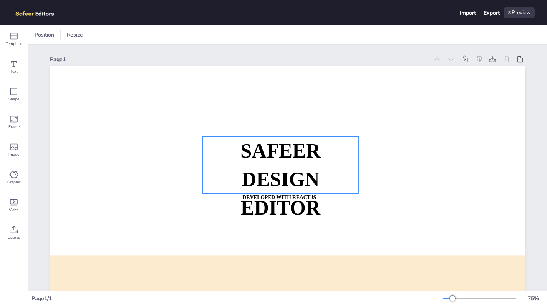  What do you see at coordinates (14, 71) in the screenshot?
I see `span: Text` at bounding box center [14, 71].